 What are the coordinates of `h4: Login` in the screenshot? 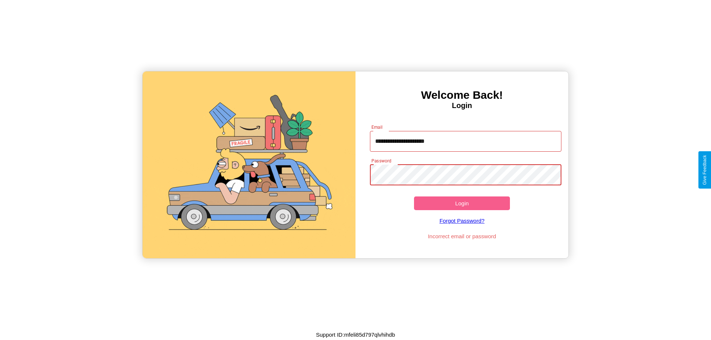 It's located at (462, 105).